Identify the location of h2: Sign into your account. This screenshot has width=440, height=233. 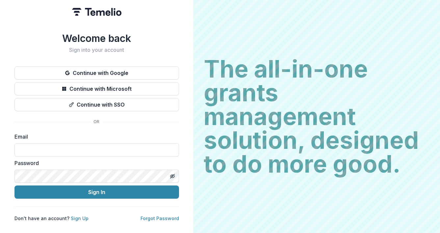
(97, 50).